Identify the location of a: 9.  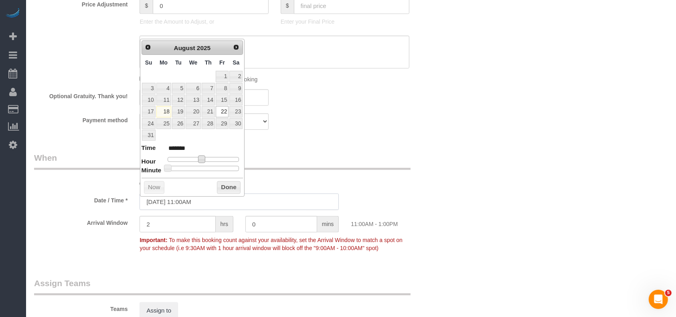
(236, 88).